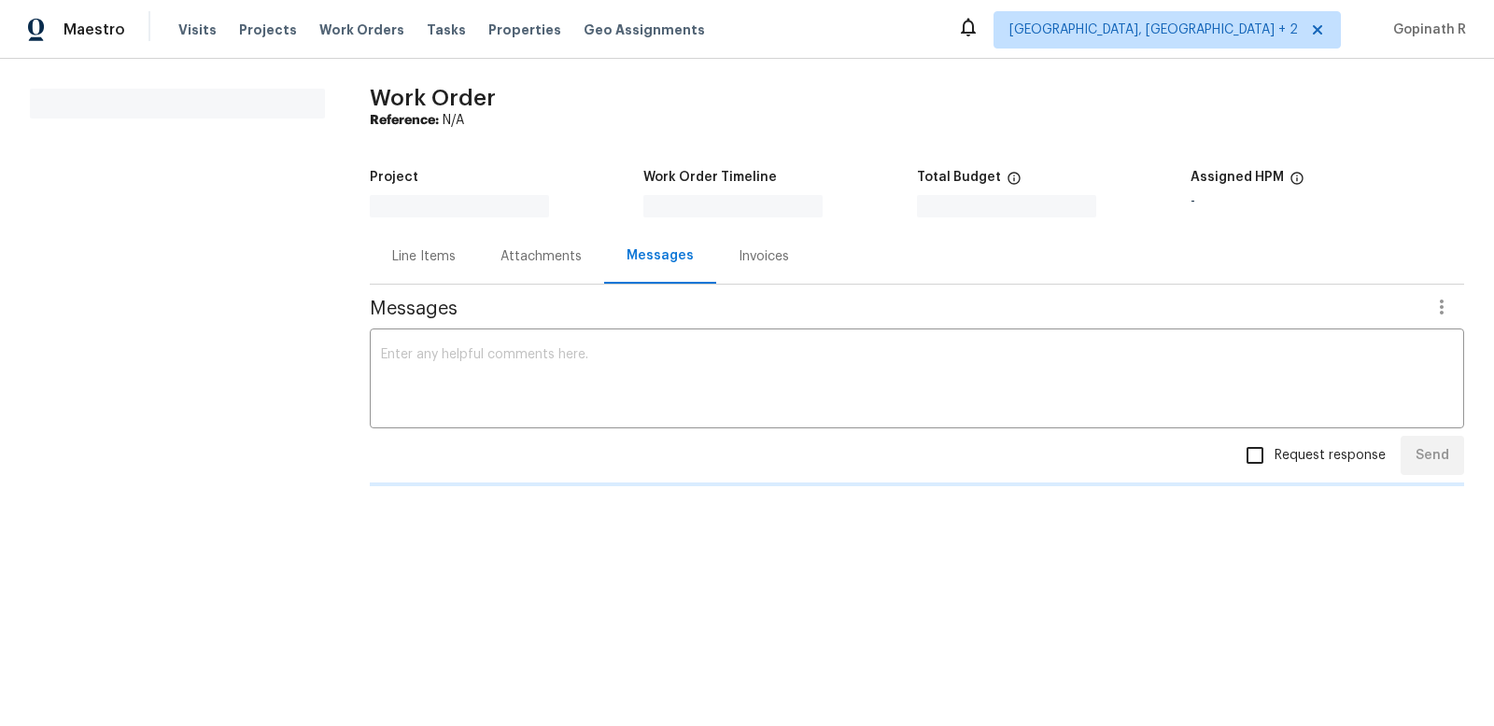 The image size is (1494, 726). I want to click on span: The total cost of line items that have been proposed by Opendoor. This sum includes line items th..., so click(1014, 183).